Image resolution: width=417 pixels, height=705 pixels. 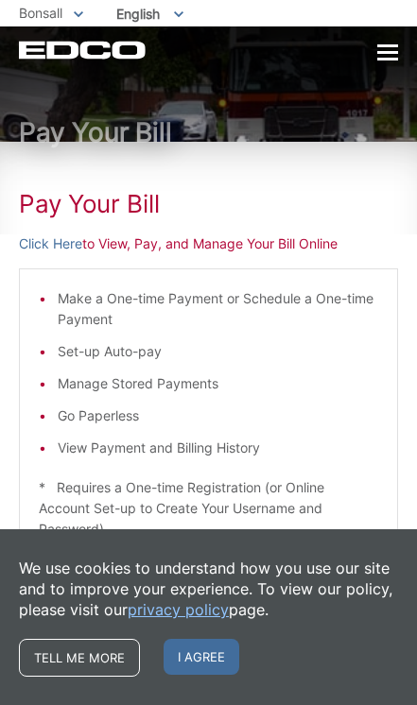 What do you see at coordinates (50, 244) in the screenshot?
I see `a: Click Here` at bounding box center [50, 244].